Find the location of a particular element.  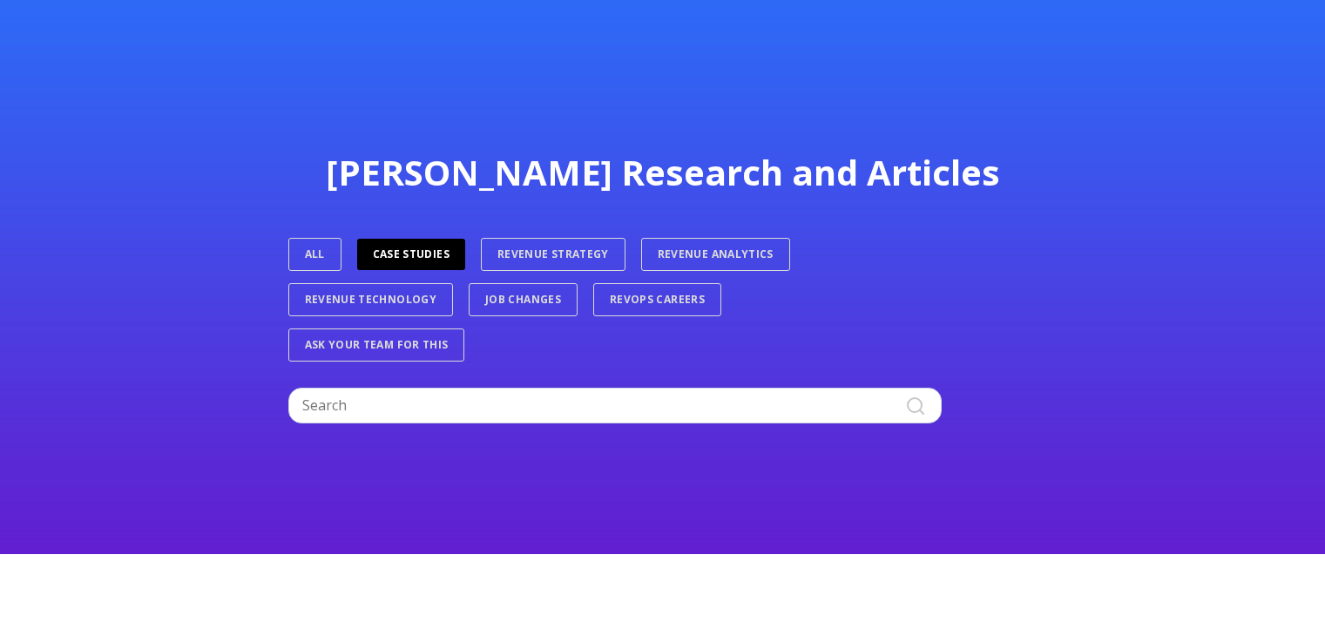

a: Revenue Technology is located at coordinates (370, 300).